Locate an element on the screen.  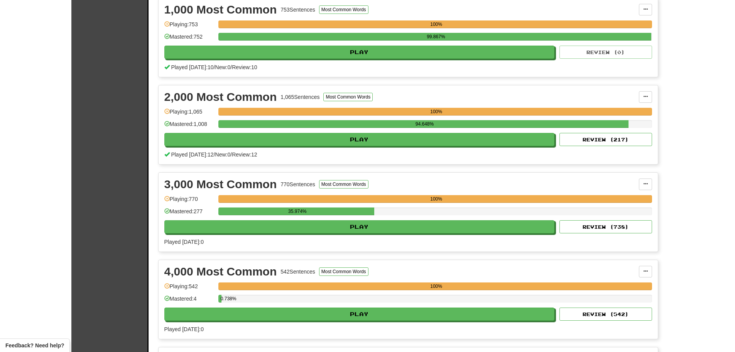
div: 99.867% is located at coordinates (436, 37).